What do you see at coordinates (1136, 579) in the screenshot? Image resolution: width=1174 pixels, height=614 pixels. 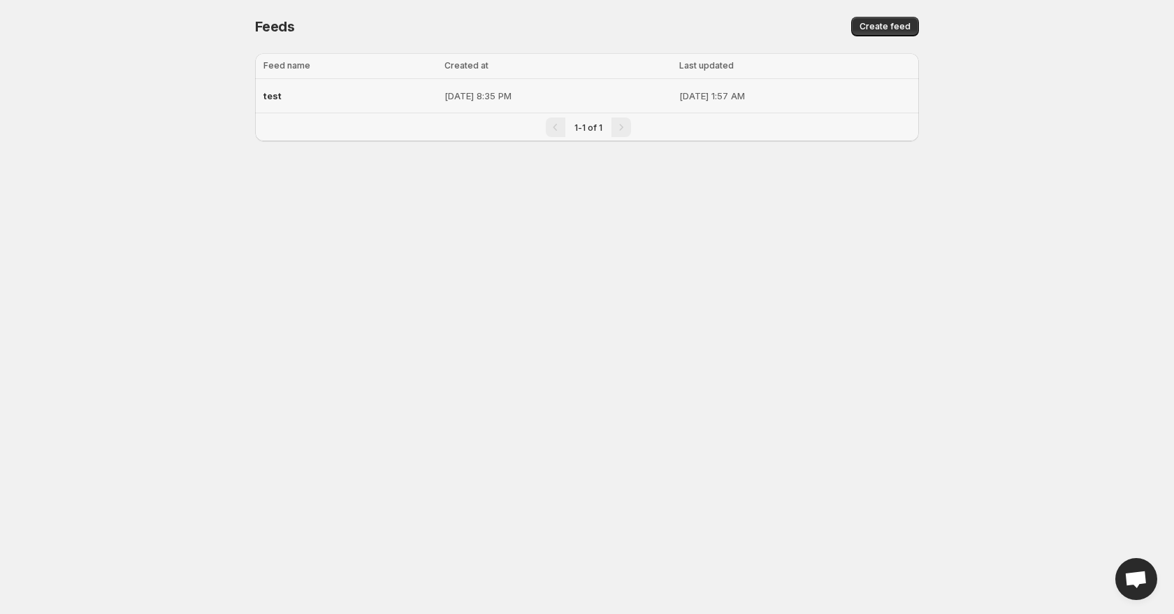 I see `div: Open chat` at bounding box center [1136, 579].